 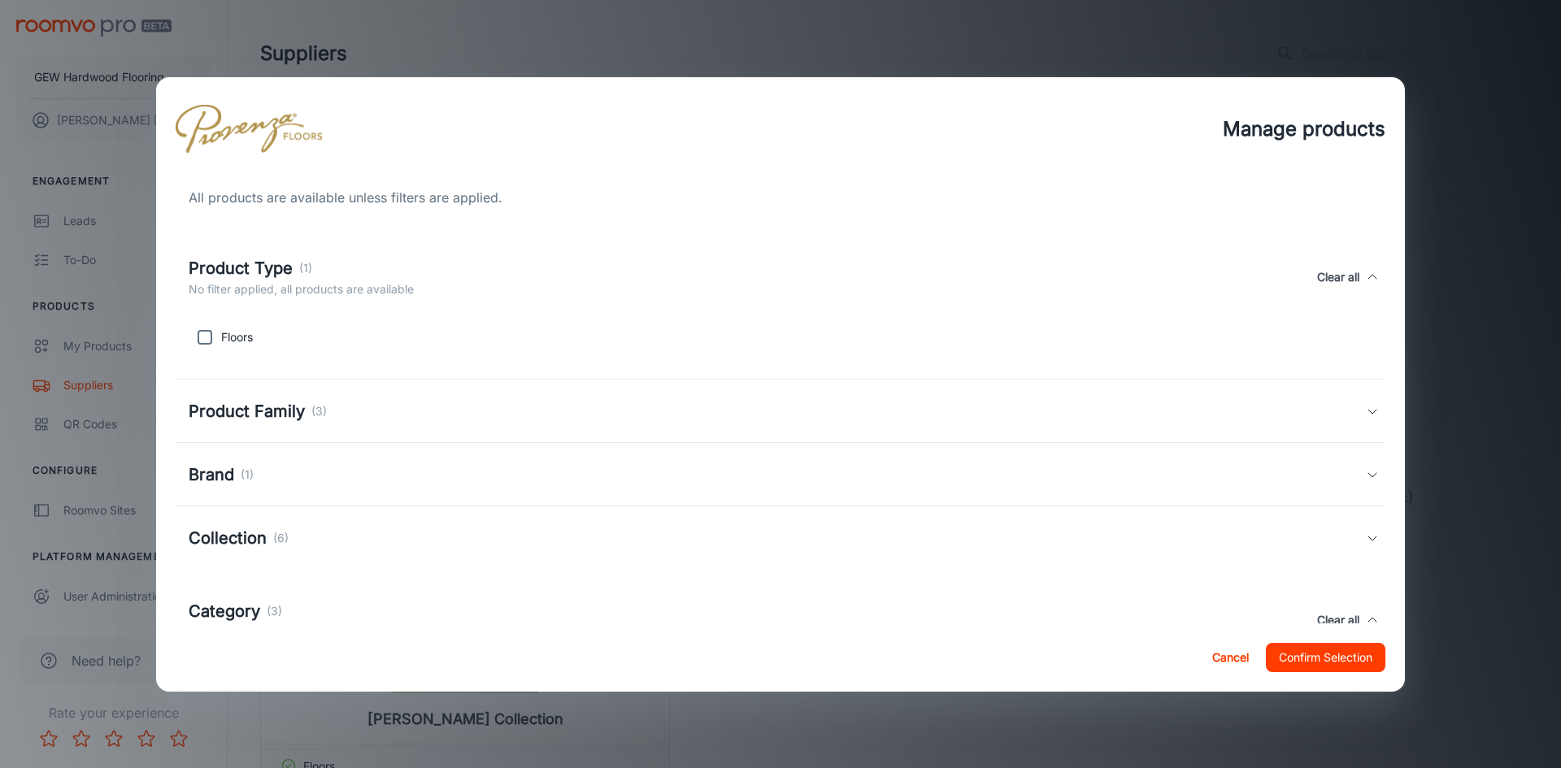 What do you see at coordinates (781, 538) in the screenshot?
I see `div: Collection(6)` at bounding box center [781, 538].